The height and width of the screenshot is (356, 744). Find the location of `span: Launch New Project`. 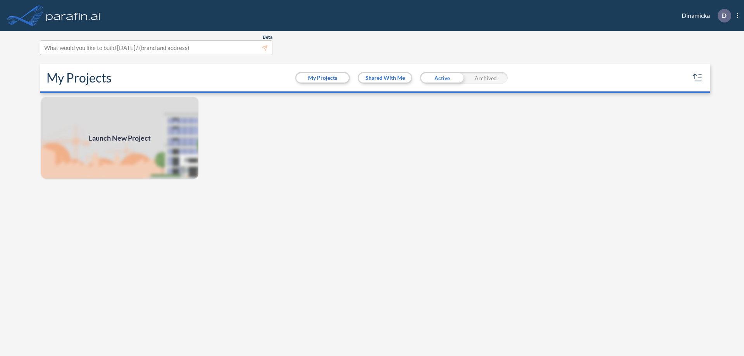

span: Launch New Project is located at coordinates (120, 138).